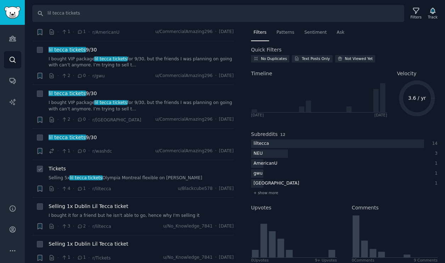  I want to click on span: Velocity, so click(407, 73).